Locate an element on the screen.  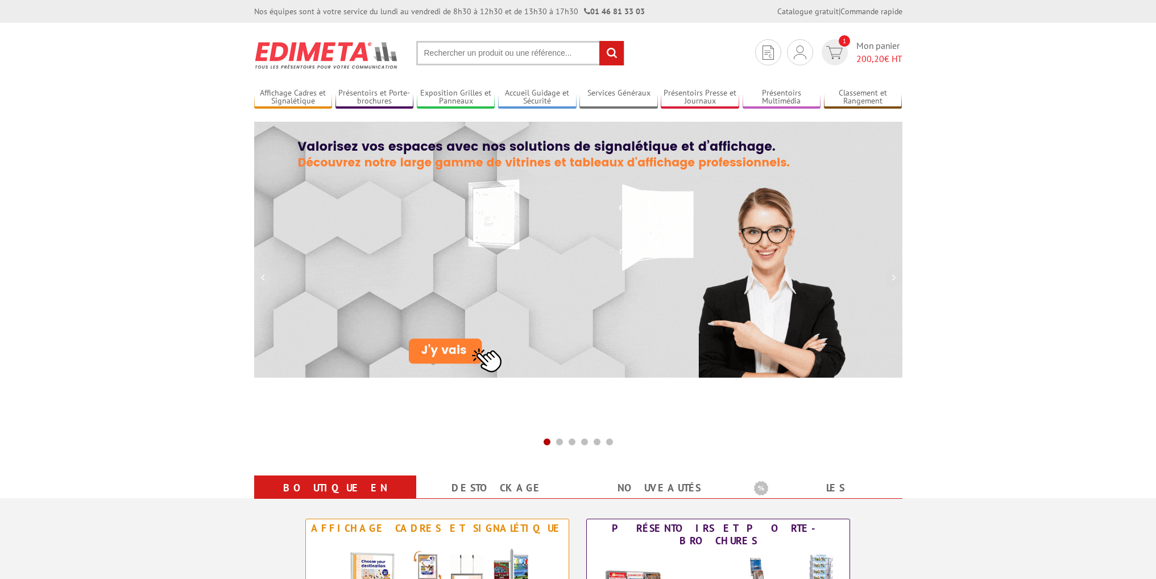
a: Boutique en ligne is located at coordinates (335, 498).